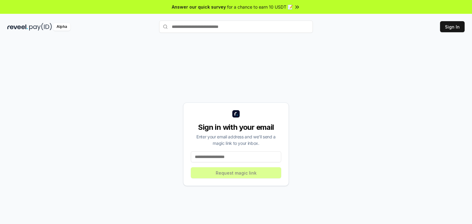  Describe the element at coordinates (236, 140) in the screenshot. I see `div: Enter your email address and we’ll send a magic link to your inbox.` at that location.